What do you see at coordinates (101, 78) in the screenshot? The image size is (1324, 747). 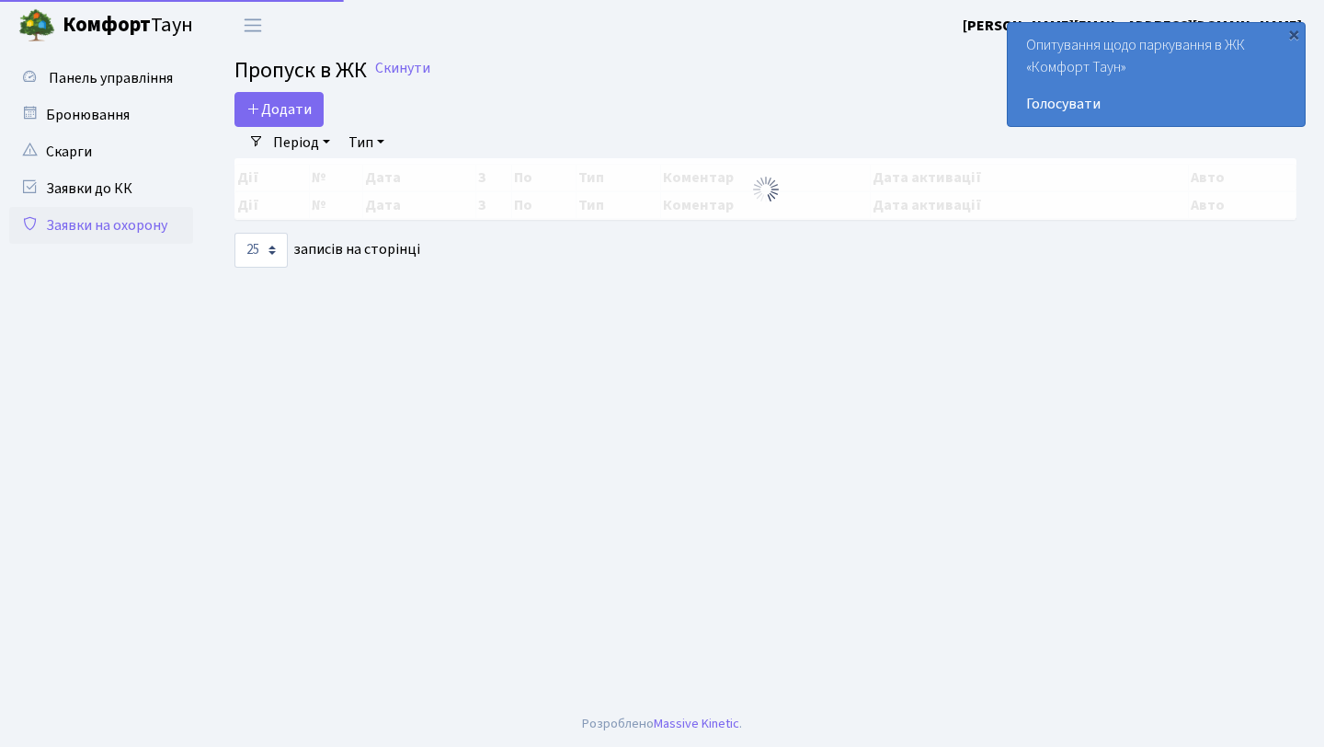 I see `a: Панель управління` at bounding box center [101, 78].